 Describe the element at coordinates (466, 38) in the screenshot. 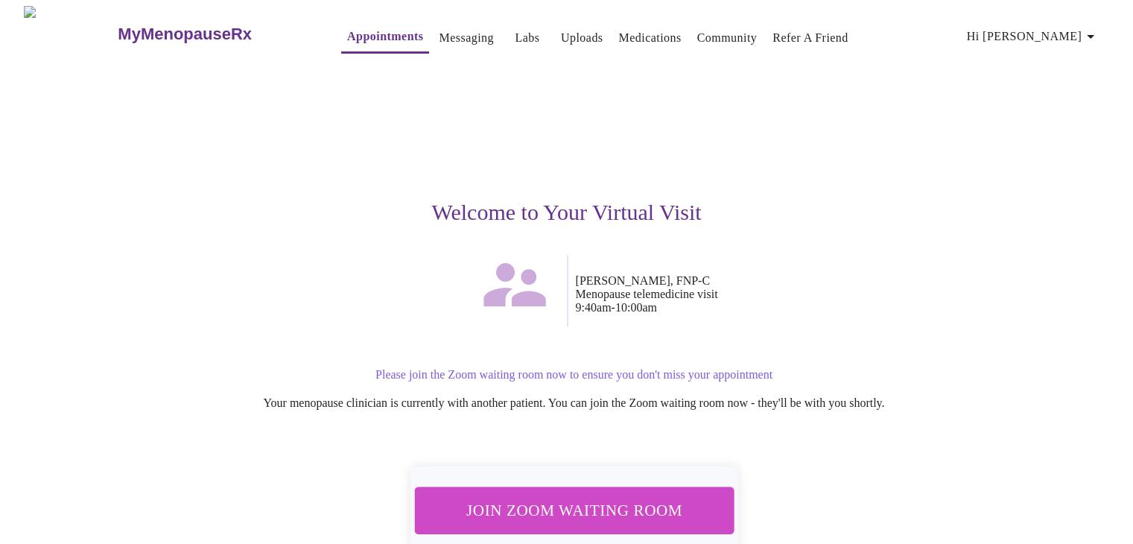

I see `button: Messaging` at that location.